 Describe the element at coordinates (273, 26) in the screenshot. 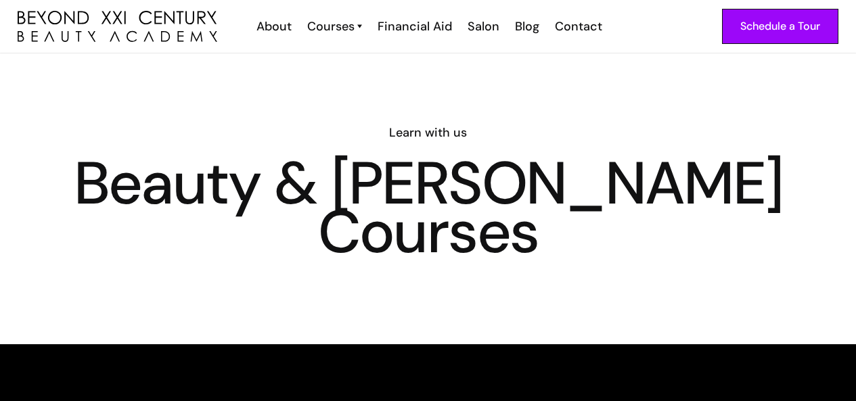

I see `a: About` at that location.